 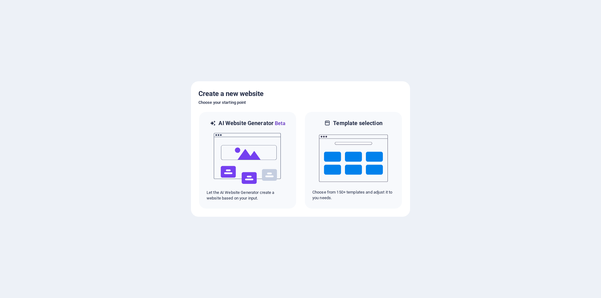 What do you see at coordinates (353, 195) in the screenshot?
I see `p: Choose from 150+ templates and adjust it to you needs.` at bounding box center [353, 195].